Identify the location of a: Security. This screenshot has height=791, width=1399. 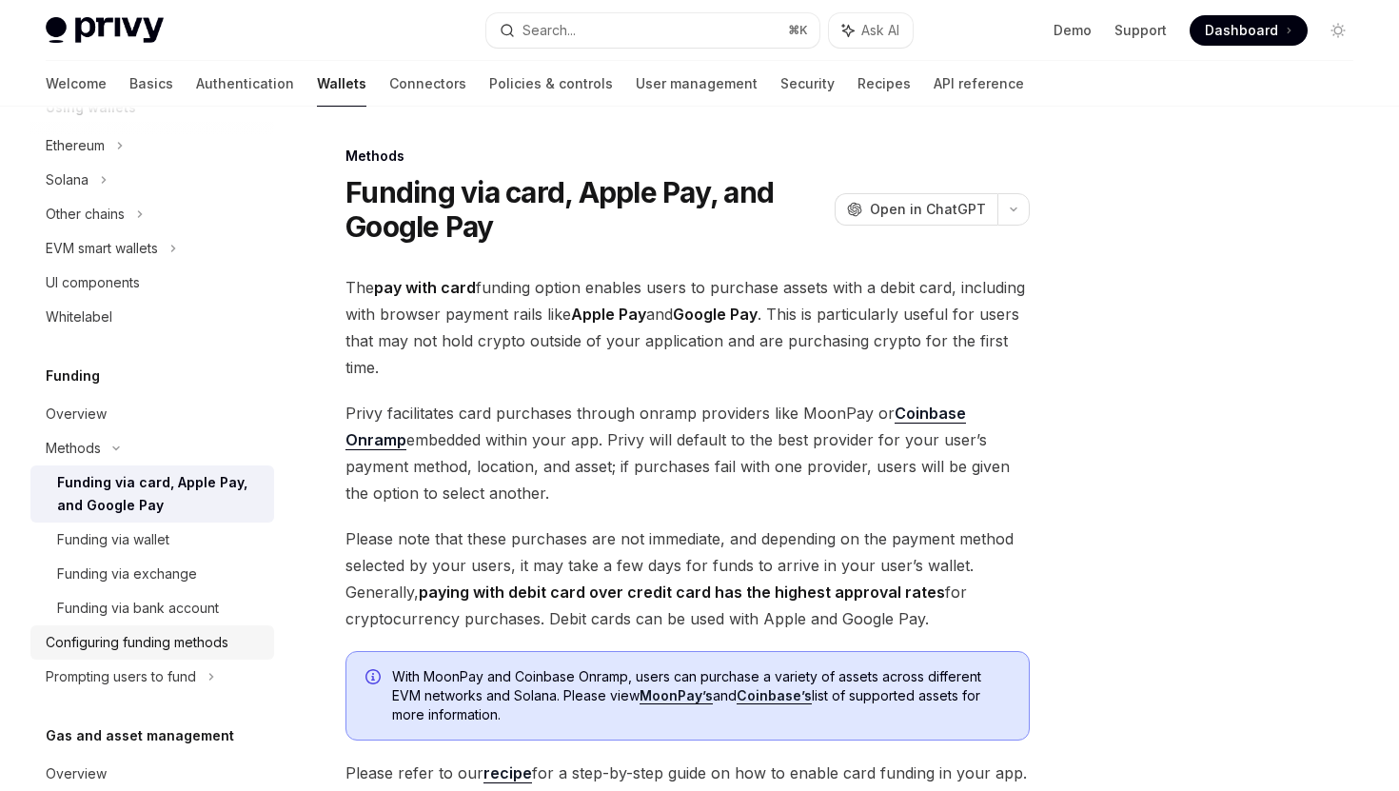
(807, 84).